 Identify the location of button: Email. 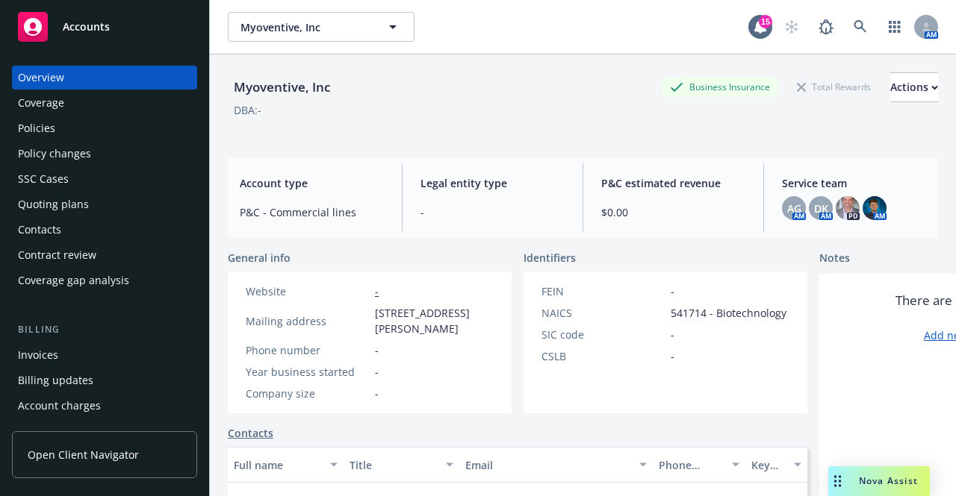
(555, 465).